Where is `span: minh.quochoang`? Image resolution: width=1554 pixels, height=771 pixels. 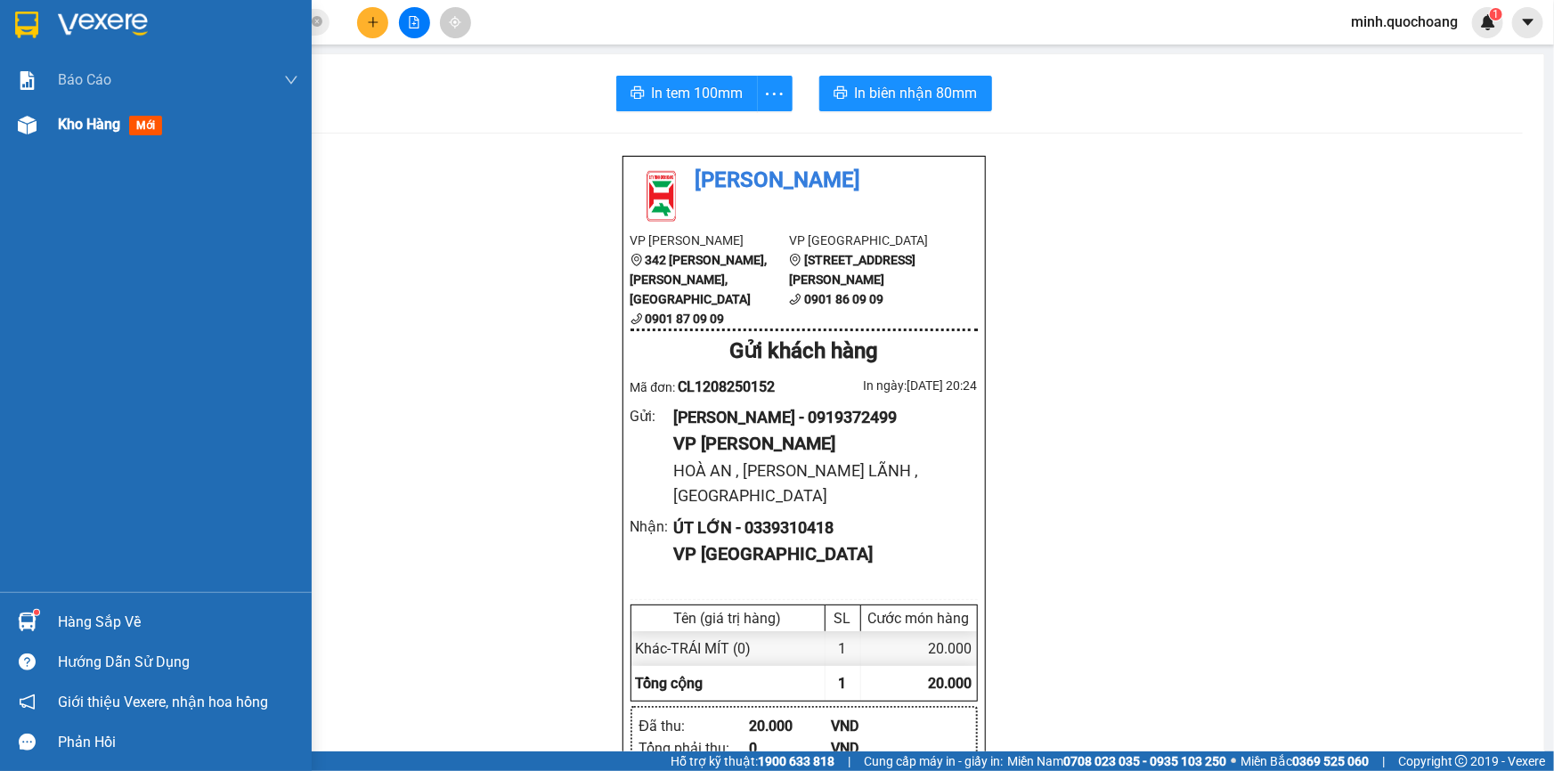 span: minh.quochoang is located at coordinates (1404, 21).